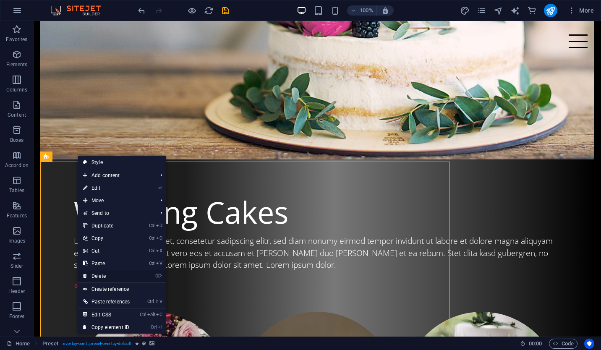 Image resolution: width=601 pixels, height=350 pixels. Describe the element at coordinates (152, 343) in the screenshot. I see `i: This element contains a background` at that location.